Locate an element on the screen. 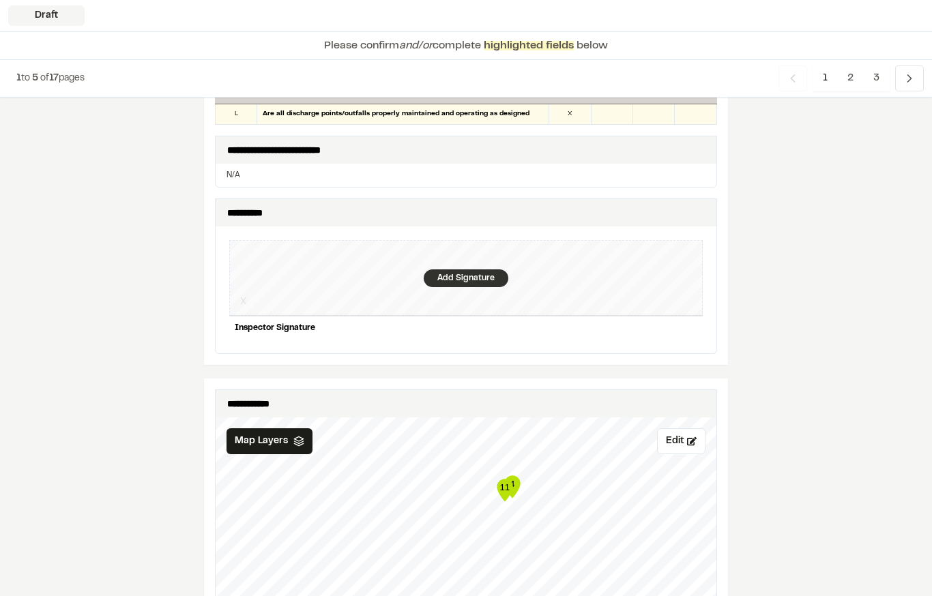 The width and height of the screenshot is (932, 596). div: X is located at coordinates (570, 114).